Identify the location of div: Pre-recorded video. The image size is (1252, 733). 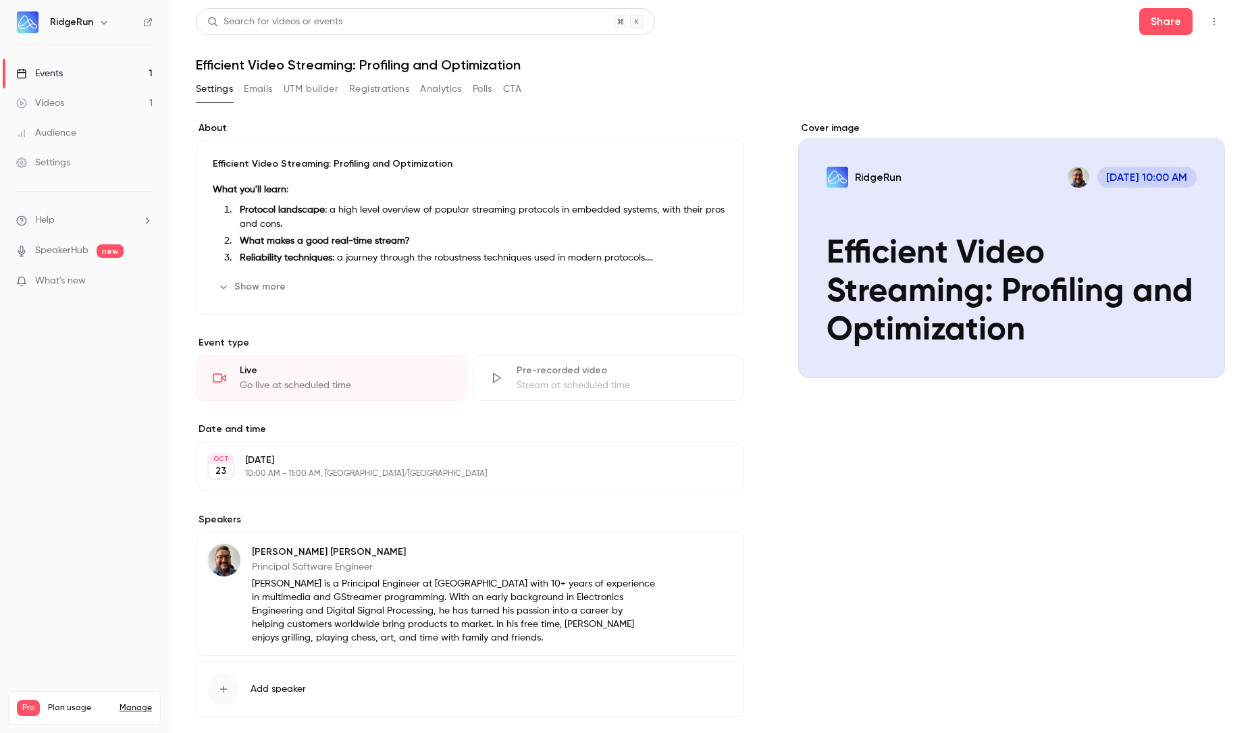
(622, 371).